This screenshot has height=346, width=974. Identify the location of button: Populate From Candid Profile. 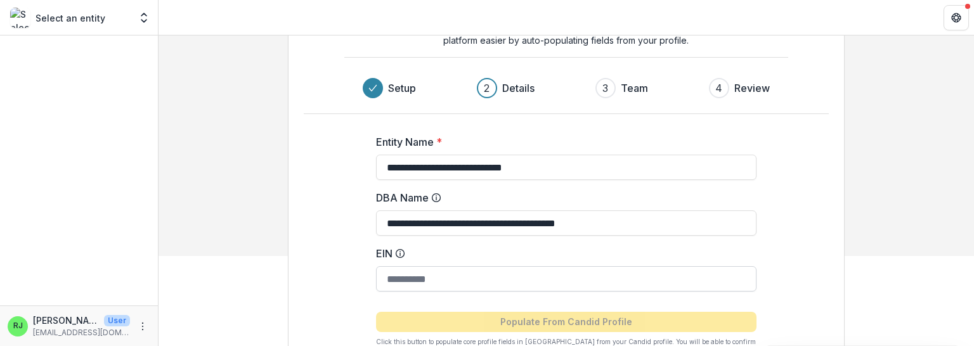
(566, 322).